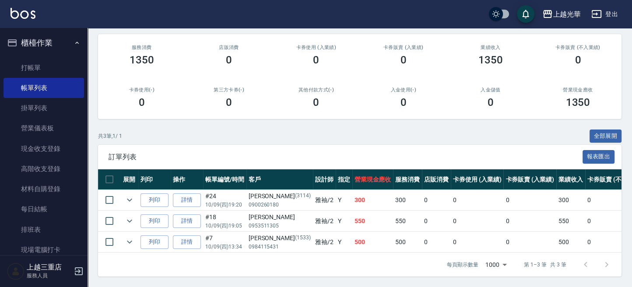  Describe the element at coordinates (49, 276) in the screenshot. I see `p: 服務人員` at that location.